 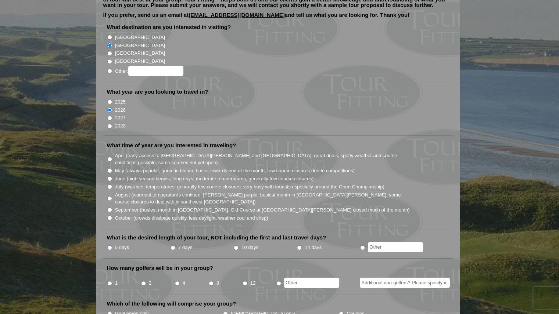 I want to click on label: 5 days, so click(x=122, y=248).